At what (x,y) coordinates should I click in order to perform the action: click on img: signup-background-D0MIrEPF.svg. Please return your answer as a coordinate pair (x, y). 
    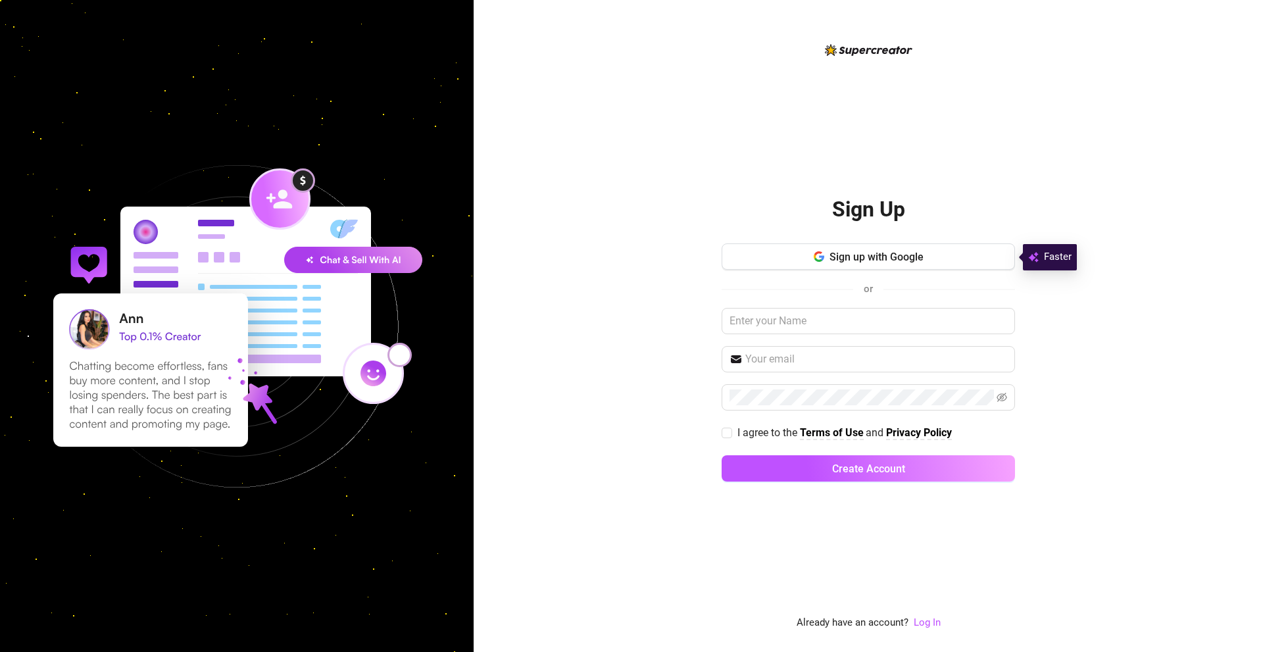
    Looking at the image, I should click on (237, 326).